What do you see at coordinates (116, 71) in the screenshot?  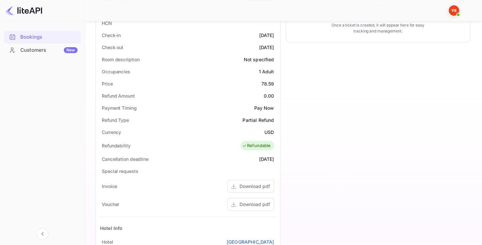 I see `div: Occupancies` at bounding box center [116, 71].